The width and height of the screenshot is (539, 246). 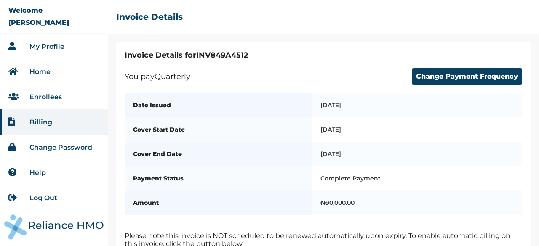 I want to click on th: Cover End Date, so click(x=218, y=154).